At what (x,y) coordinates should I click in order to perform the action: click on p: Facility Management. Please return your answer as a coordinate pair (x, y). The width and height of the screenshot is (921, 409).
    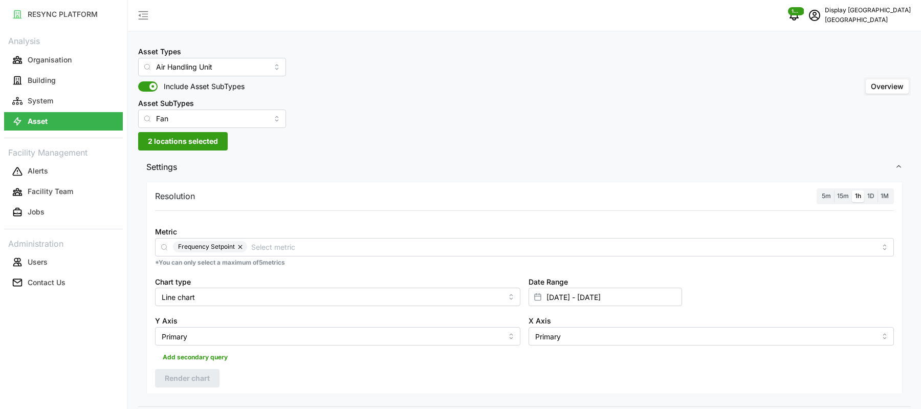
    Looking at the image, I should click on (63, 151).